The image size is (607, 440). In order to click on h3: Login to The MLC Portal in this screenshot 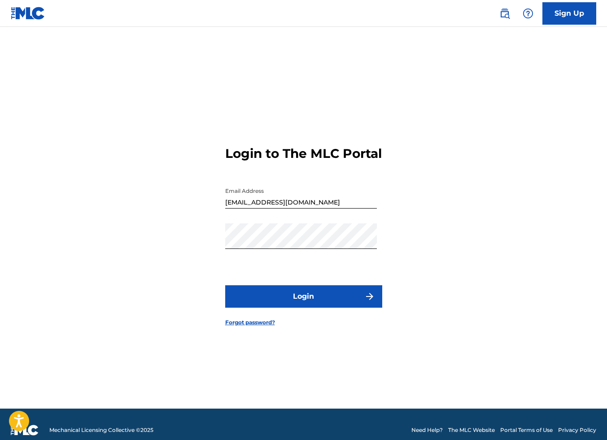, I will do `click(304, 154)`.